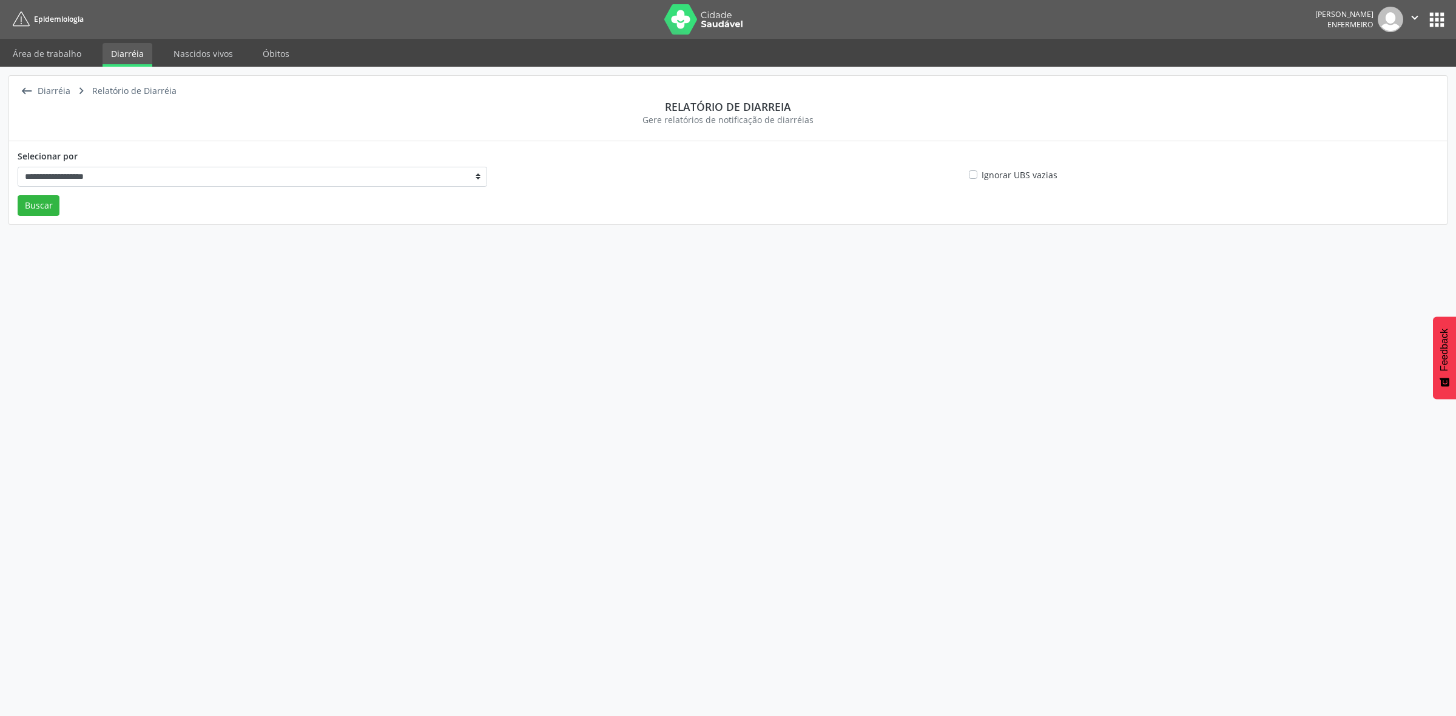  What do you see at coordinates (276, 53) in the screenshot?
I see `a: Óbitos` at bounding box center [276, 53].